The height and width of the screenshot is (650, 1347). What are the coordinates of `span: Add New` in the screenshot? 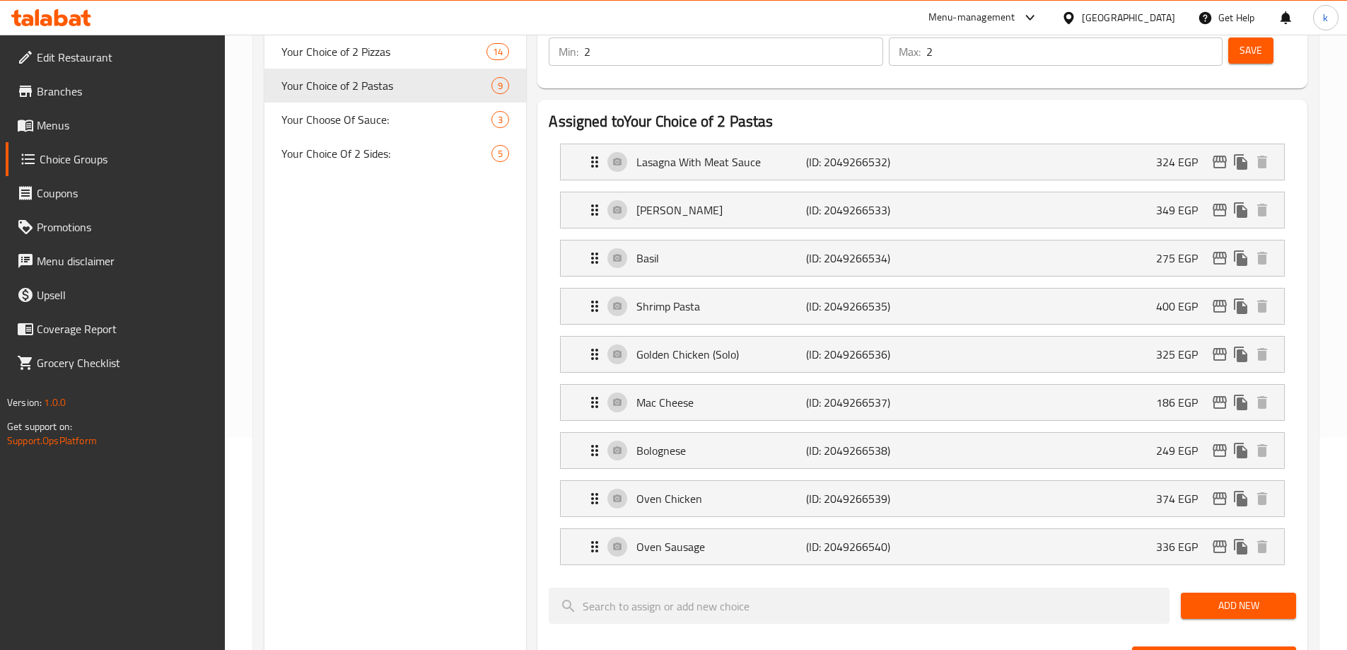 It's located at (1238, 605).